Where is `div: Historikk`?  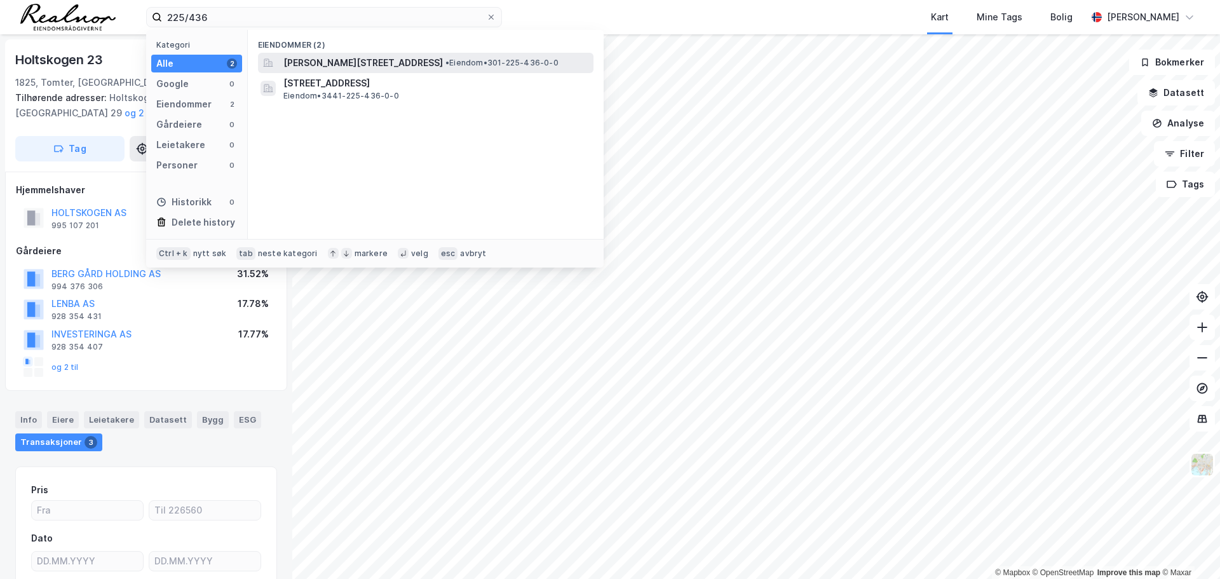 div: Historikk is located at coordinates (184, 202).